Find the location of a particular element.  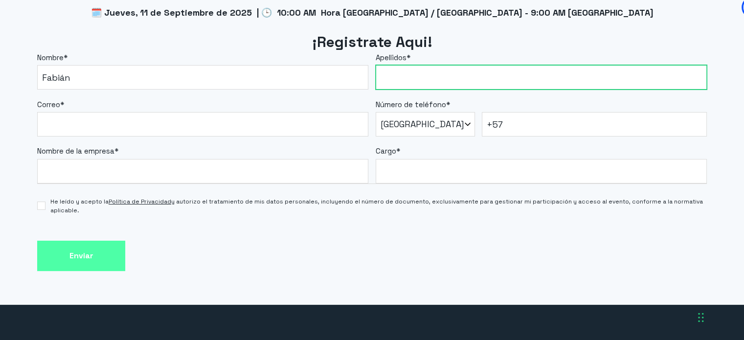

h2: ¡Registrate Aqui! is located at coordinates (372, 42).